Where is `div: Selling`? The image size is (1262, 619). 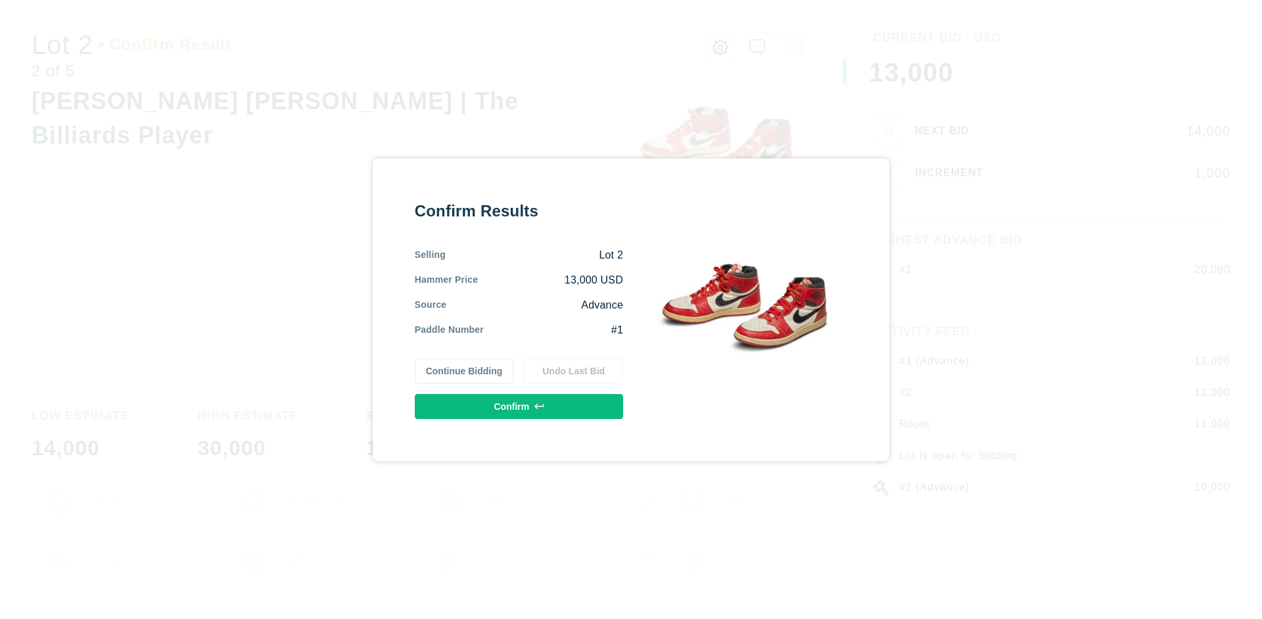 div: Selling is located at coordinates (430, 255).